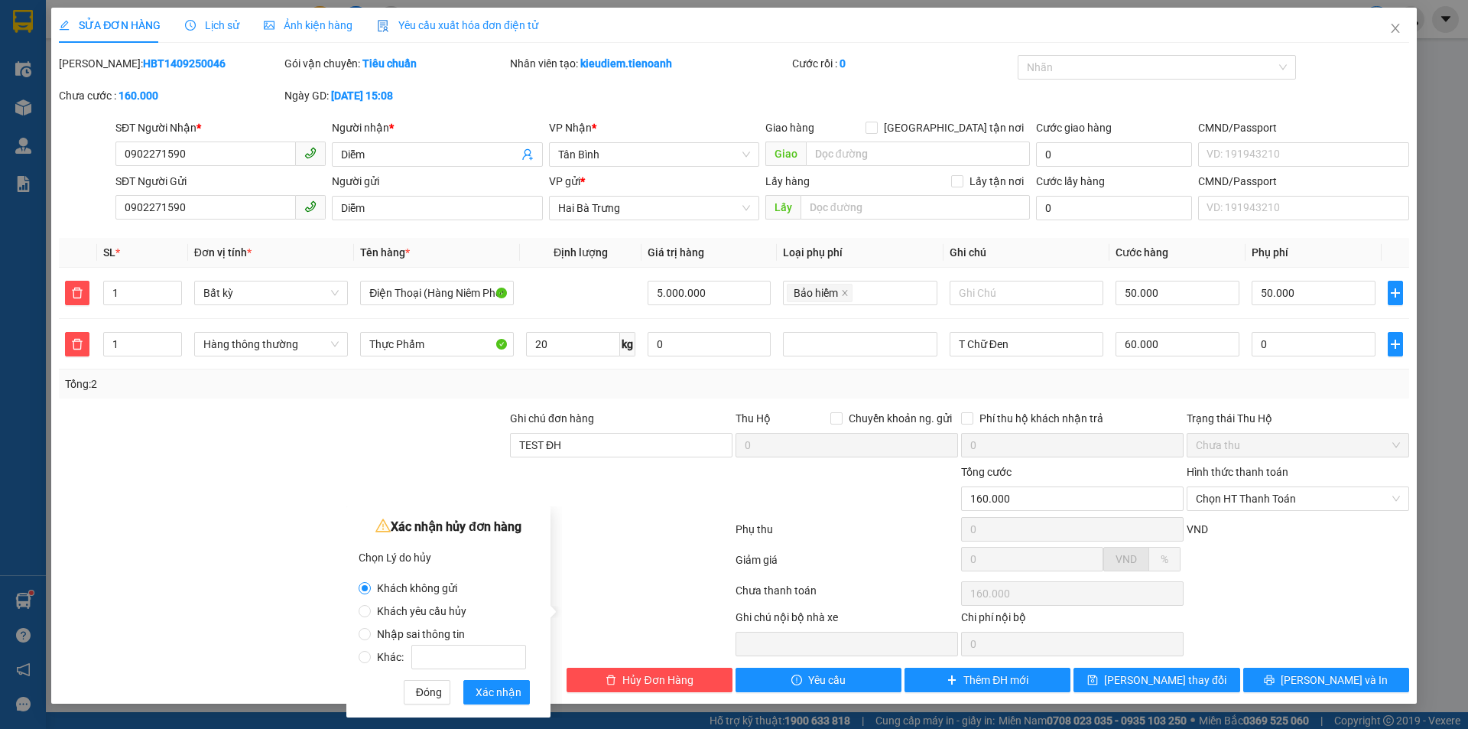 This screenshot has height=729, width=1468. What do you see at coordinates (138, 96) in the screenshot?
I see `b: 160.000` at bounding box center [138, 96].